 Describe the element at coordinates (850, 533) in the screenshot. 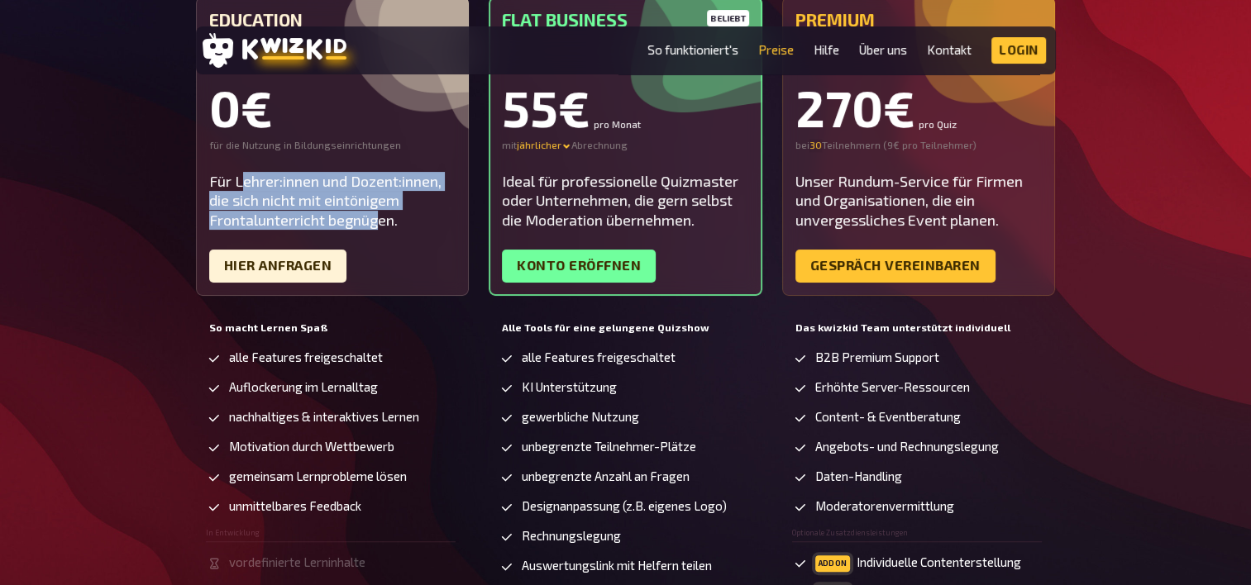

I see `span: Optionale Zusatzdiensleistungen` at that location.